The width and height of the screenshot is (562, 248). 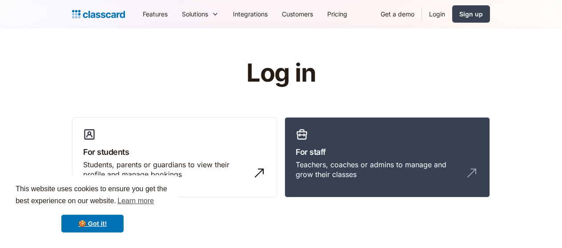 I want to click on a: Login, so click(x=437, y=14).